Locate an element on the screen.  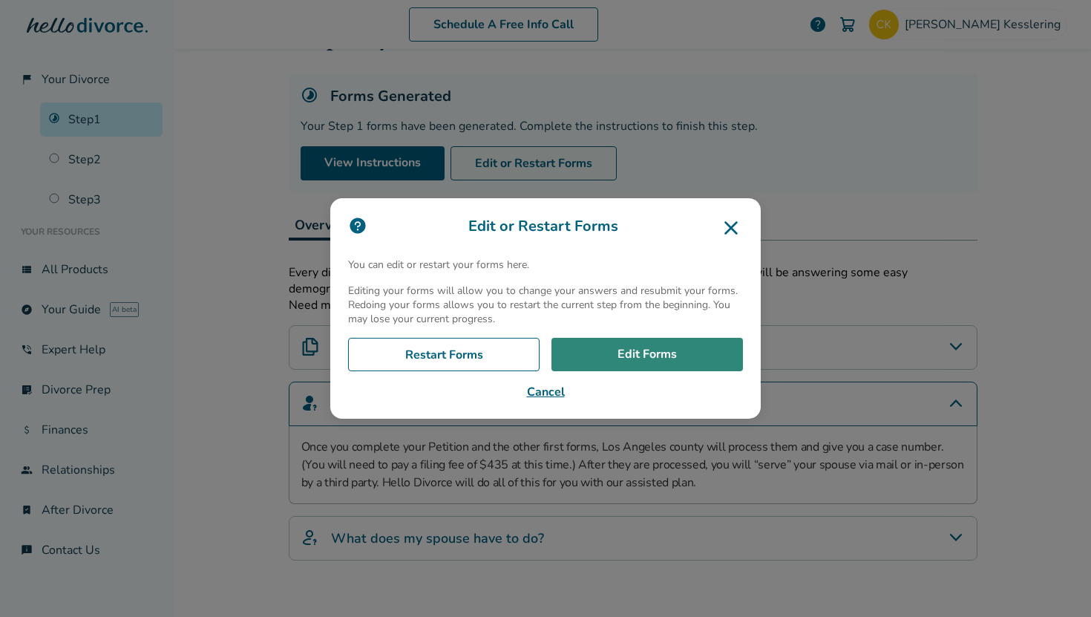
a: Restart Forms is located at coordinates (444, 355).